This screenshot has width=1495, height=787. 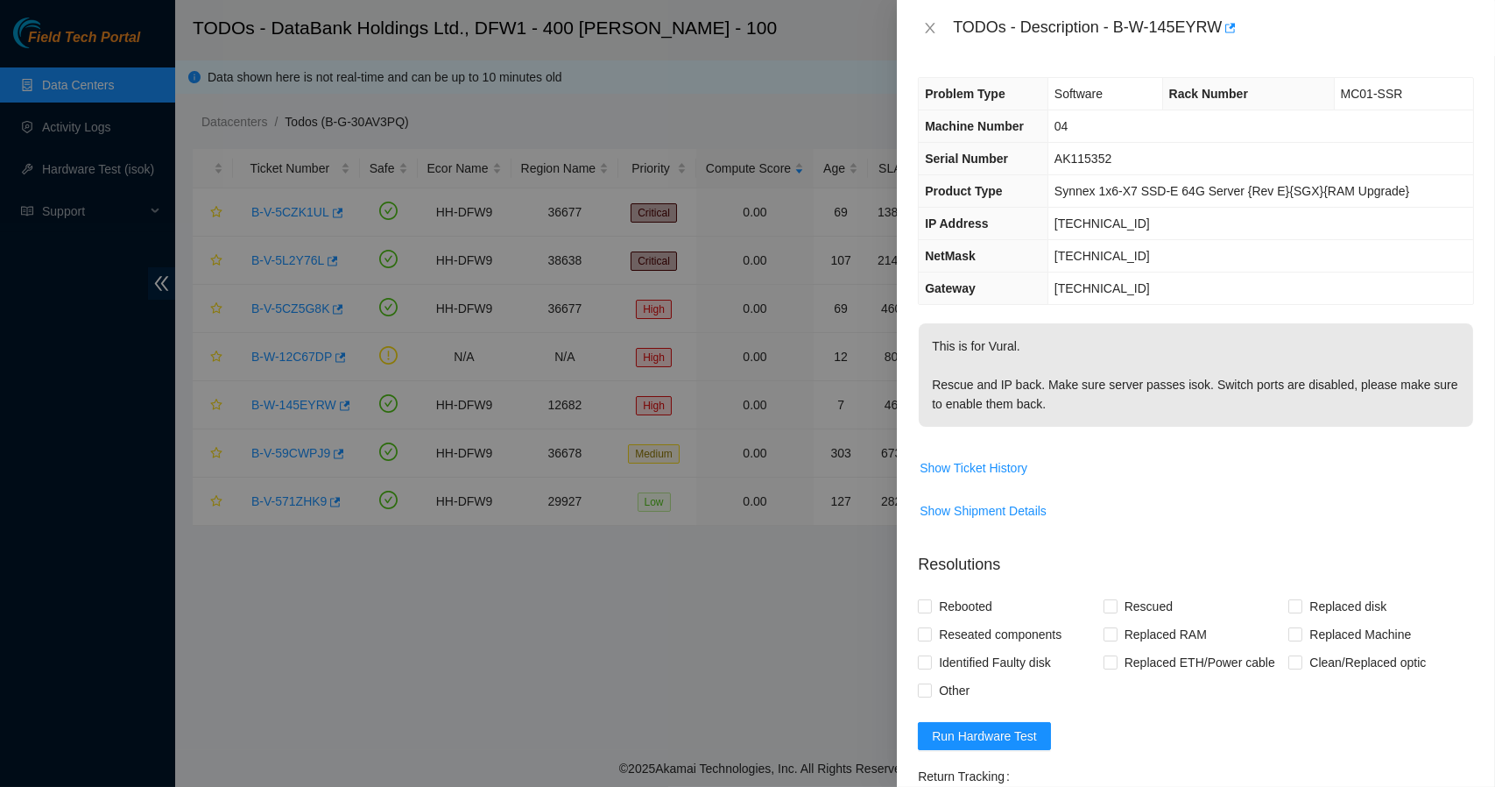 What do you see at coordinates (985, 736) in the screenshot?
I see `button: Run Hardware Test` at bounding box center [985, 736].